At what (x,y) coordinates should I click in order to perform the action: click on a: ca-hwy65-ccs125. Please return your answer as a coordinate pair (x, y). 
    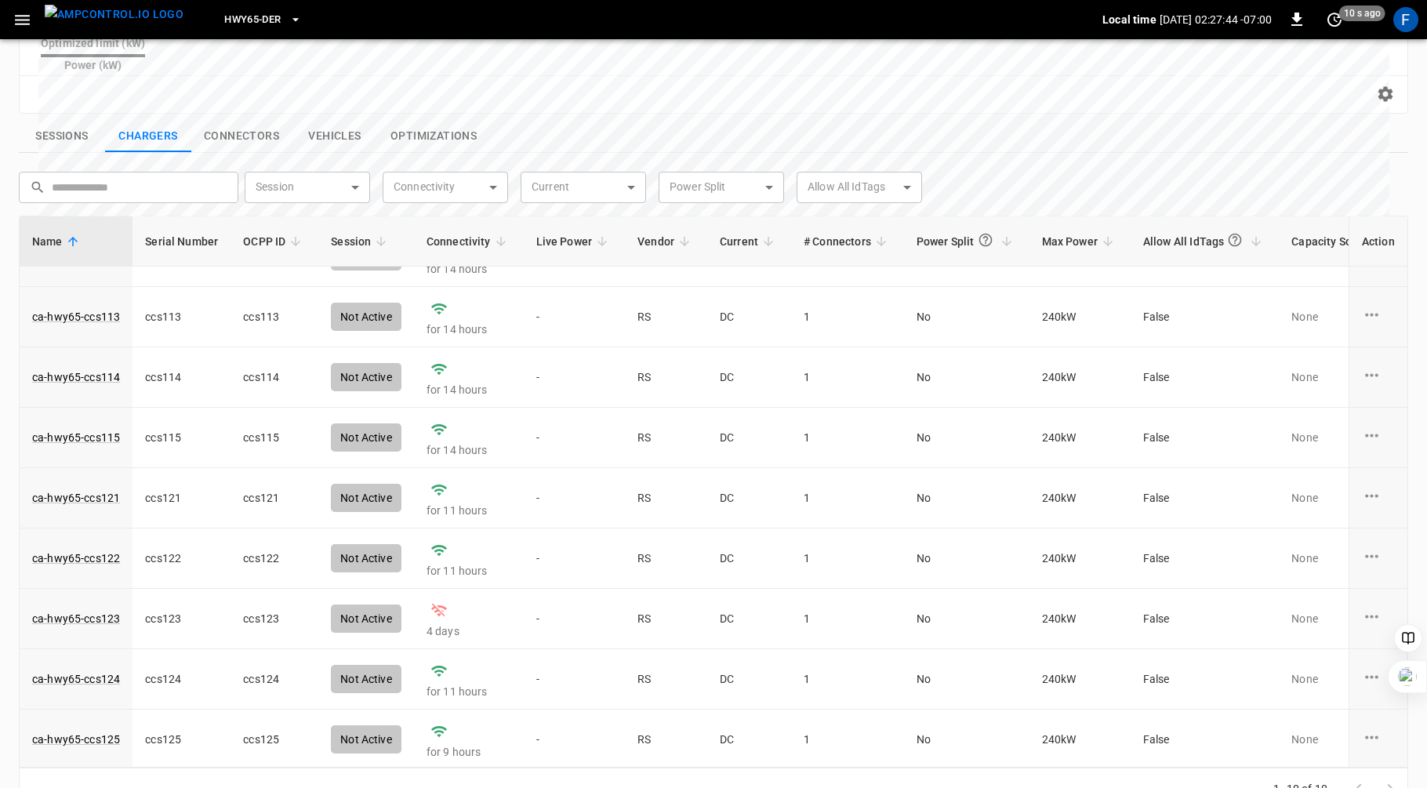
    Looking at the image, I should click on (76, 739).